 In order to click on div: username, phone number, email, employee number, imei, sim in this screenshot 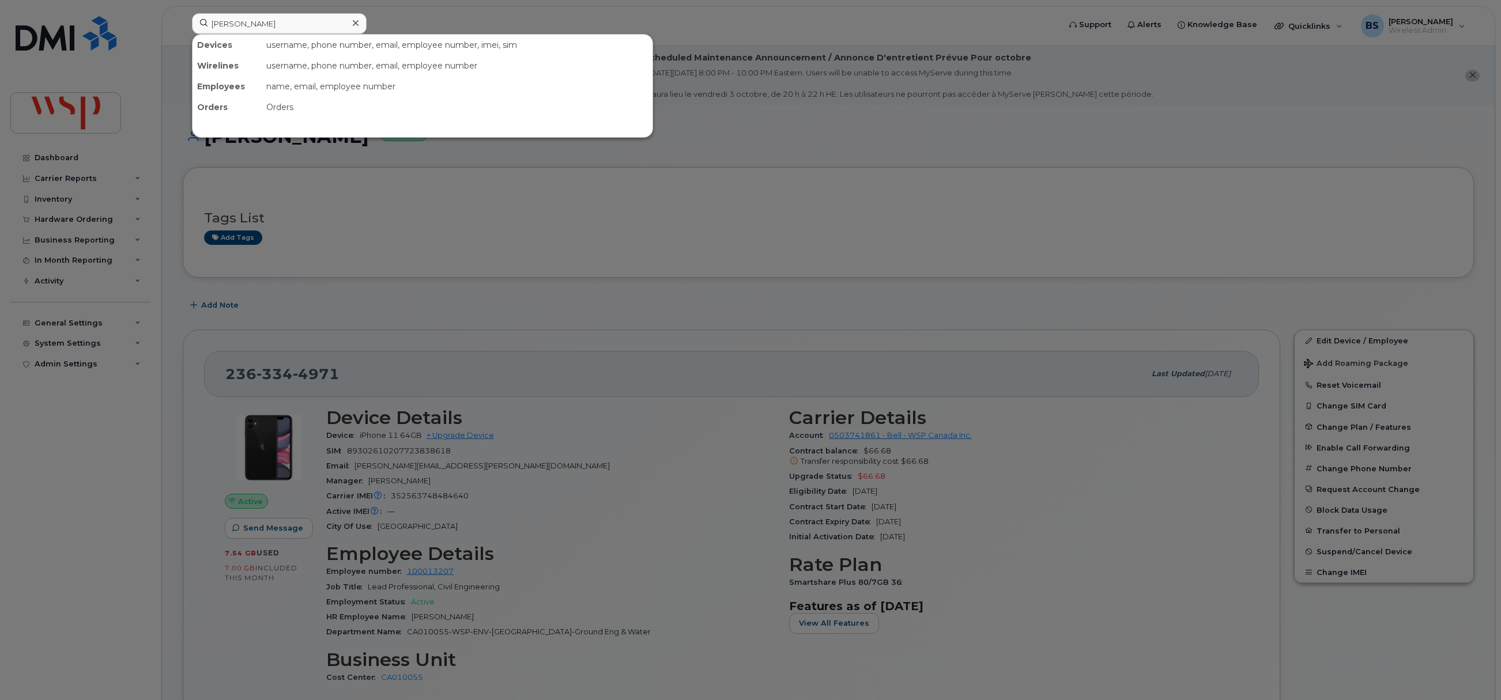, I will do `click(457, 45)`.